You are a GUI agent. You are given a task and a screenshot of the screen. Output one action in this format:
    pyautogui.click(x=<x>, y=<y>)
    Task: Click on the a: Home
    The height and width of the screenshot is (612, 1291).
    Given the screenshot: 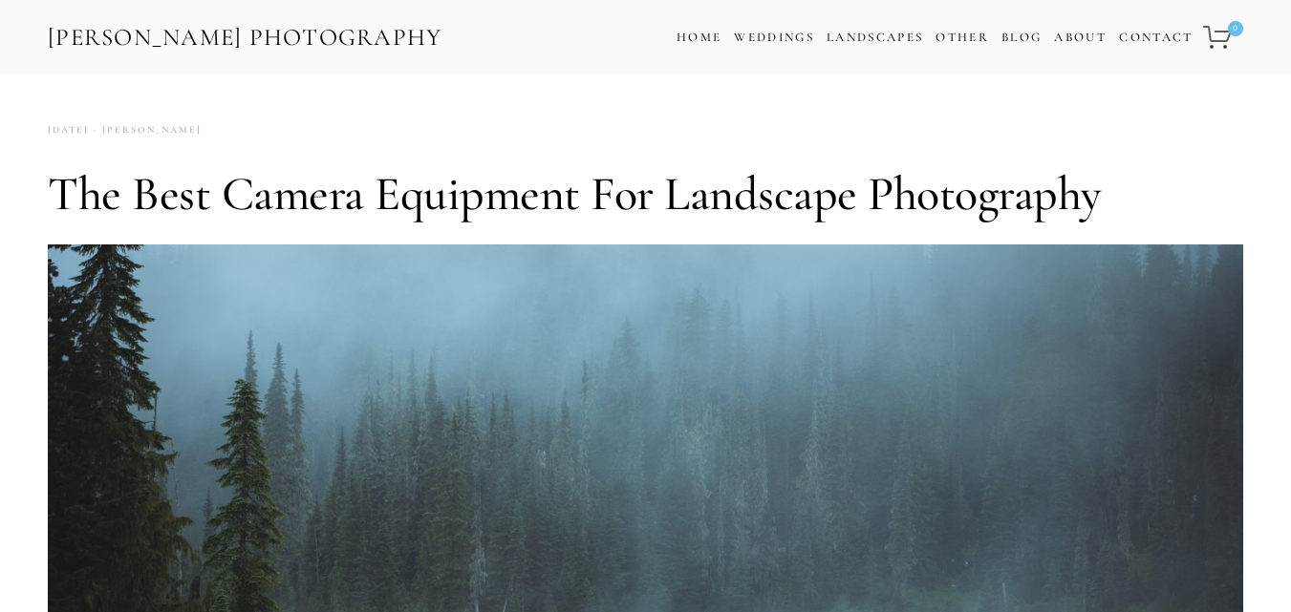 What is the action you would take?
    pyautogui.click(x=698, y=37)
    